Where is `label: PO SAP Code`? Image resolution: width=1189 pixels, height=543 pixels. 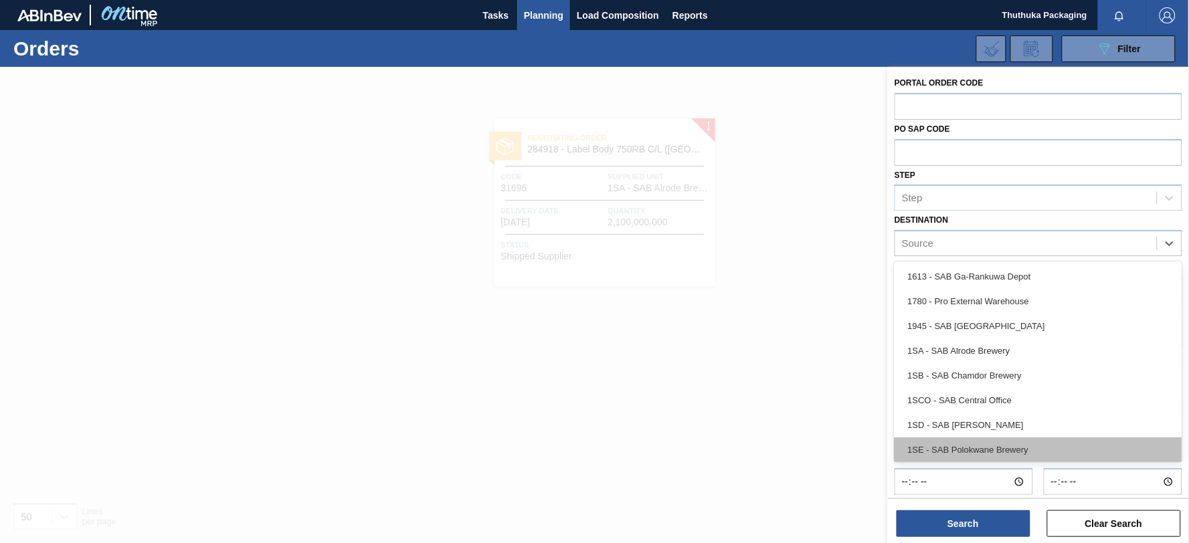 label: PO SAP Code is located at coordinates (922, 129).